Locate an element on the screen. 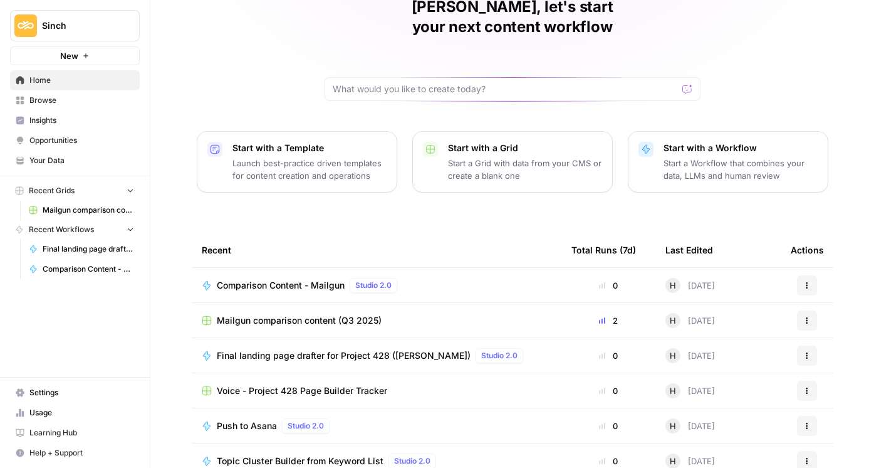  p: Start with a Template is located at coordinates (310, 148).